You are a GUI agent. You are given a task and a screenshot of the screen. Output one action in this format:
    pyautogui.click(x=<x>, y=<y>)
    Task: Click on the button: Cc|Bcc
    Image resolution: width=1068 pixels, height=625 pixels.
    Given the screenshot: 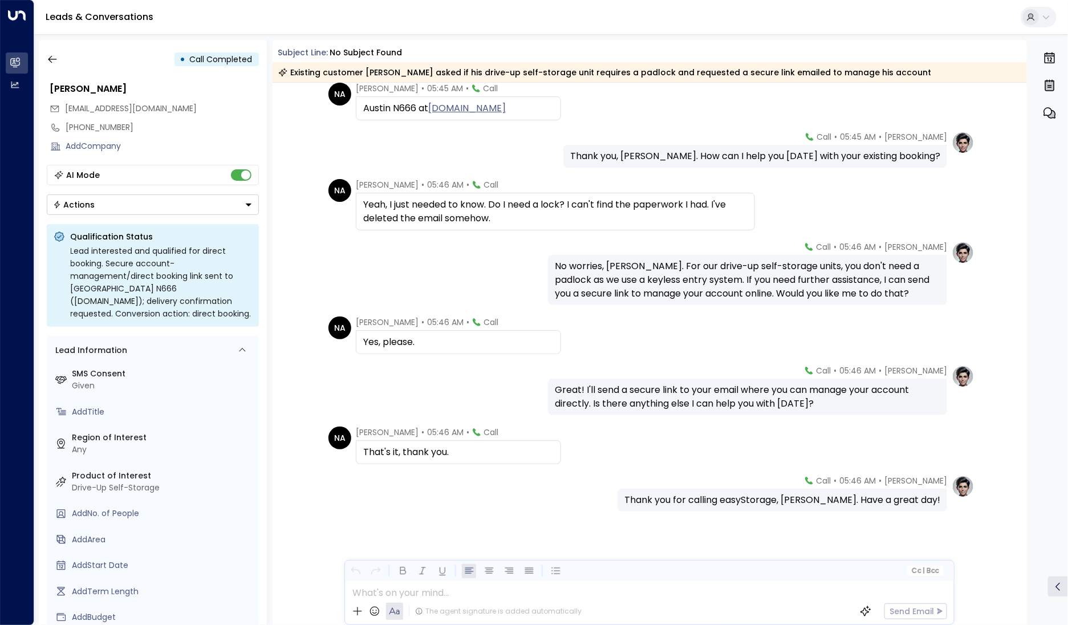 What is the action you would take?
    pyautogui.click(x=925, y=571)
    